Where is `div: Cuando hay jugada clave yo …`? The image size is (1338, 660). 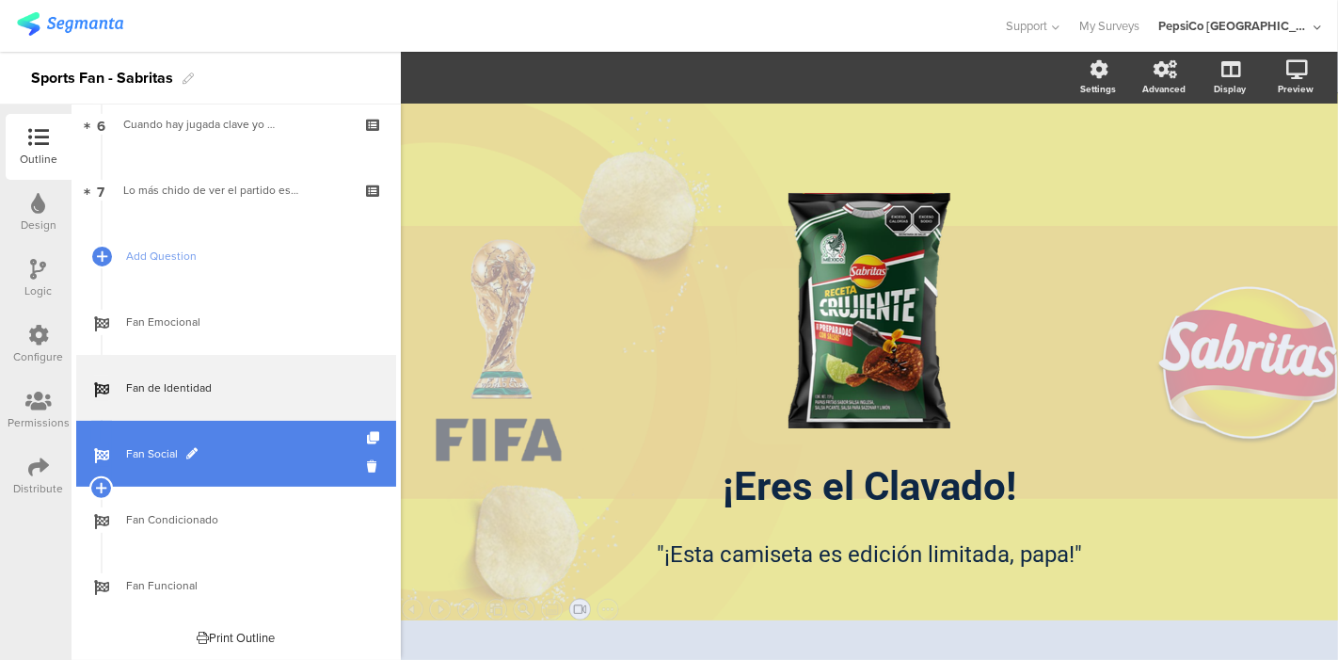
div: Cuando hay jugada clave yo … is located at coordinates (235, 124).